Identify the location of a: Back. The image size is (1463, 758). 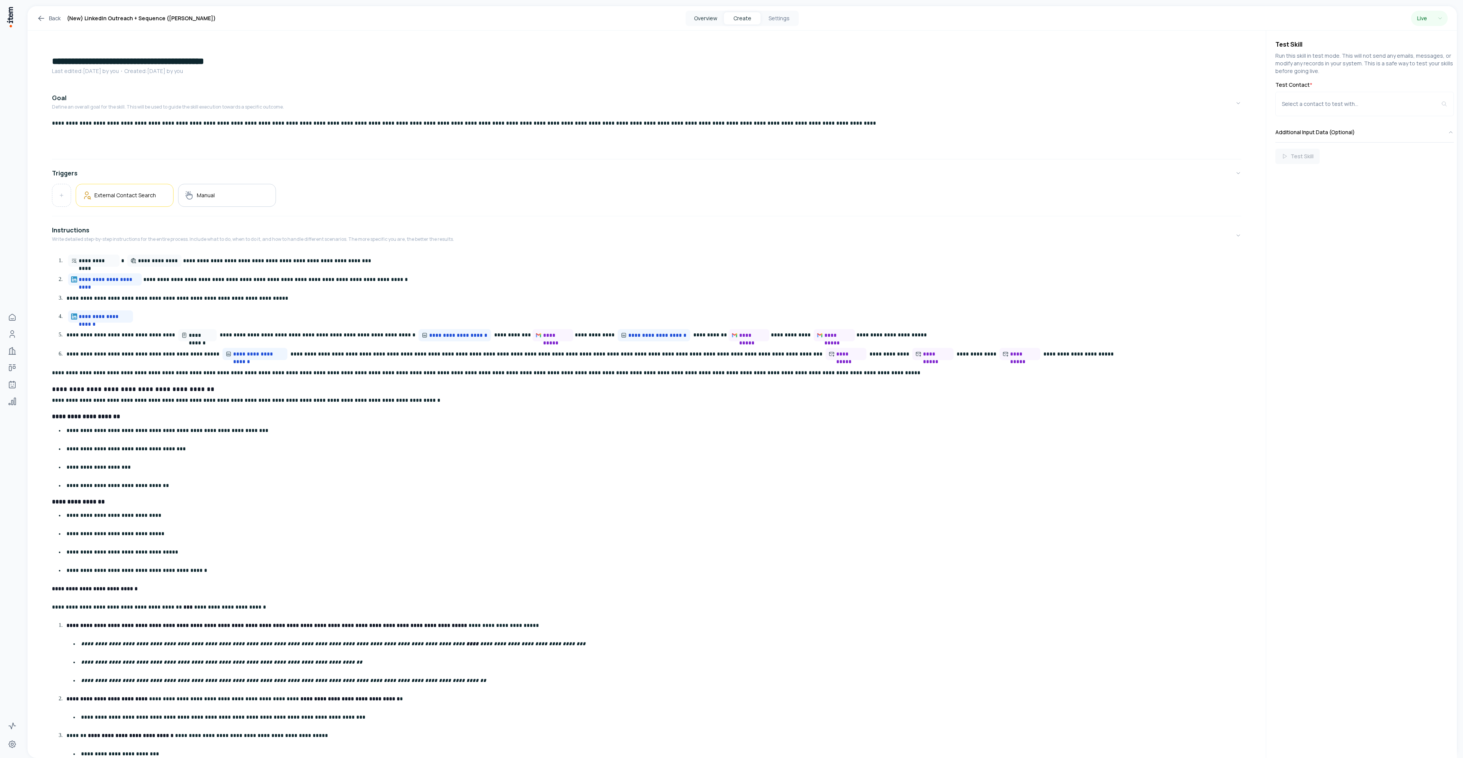
(49, 18).